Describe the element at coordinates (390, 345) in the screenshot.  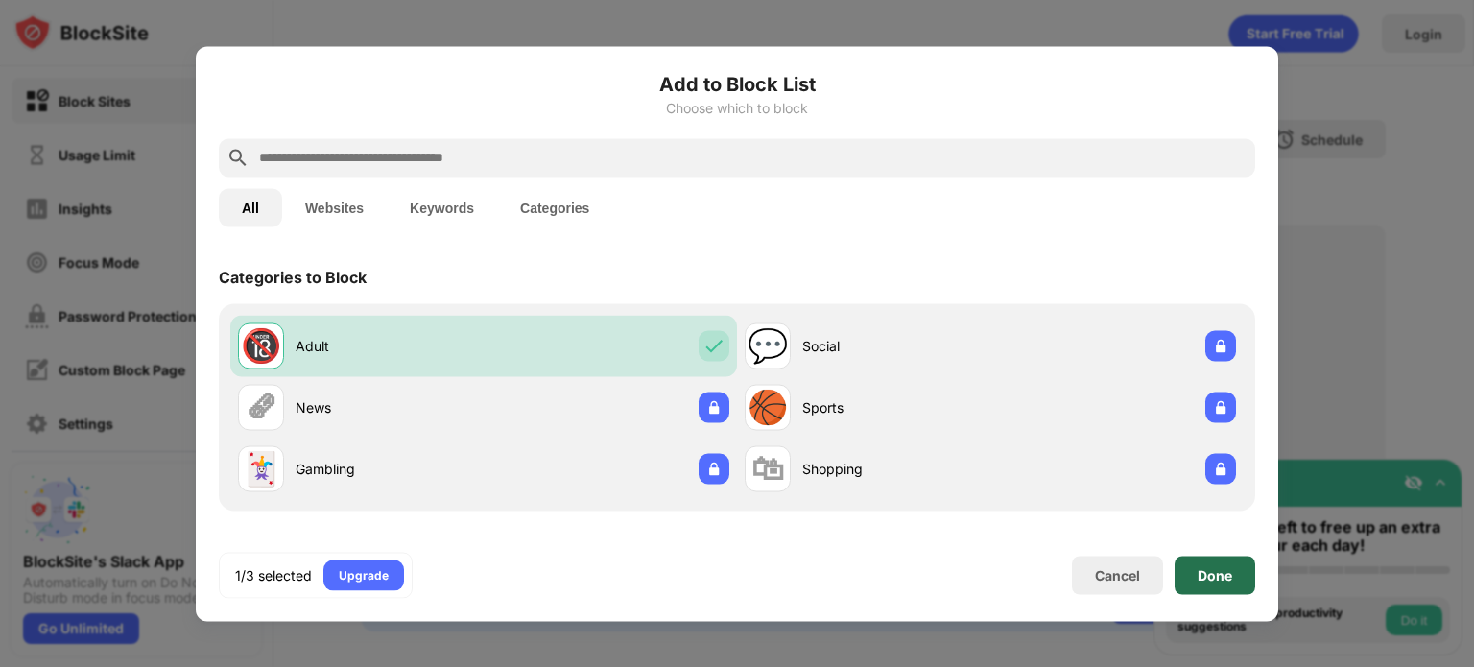
I see `div: Adult` at that location.